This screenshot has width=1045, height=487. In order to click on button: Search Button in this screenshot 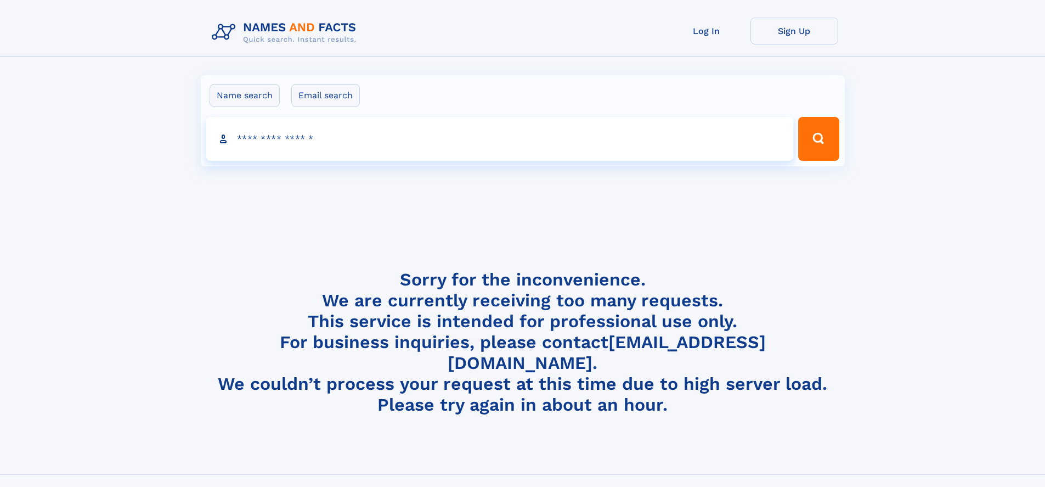, I will do `click(819, 139)`.